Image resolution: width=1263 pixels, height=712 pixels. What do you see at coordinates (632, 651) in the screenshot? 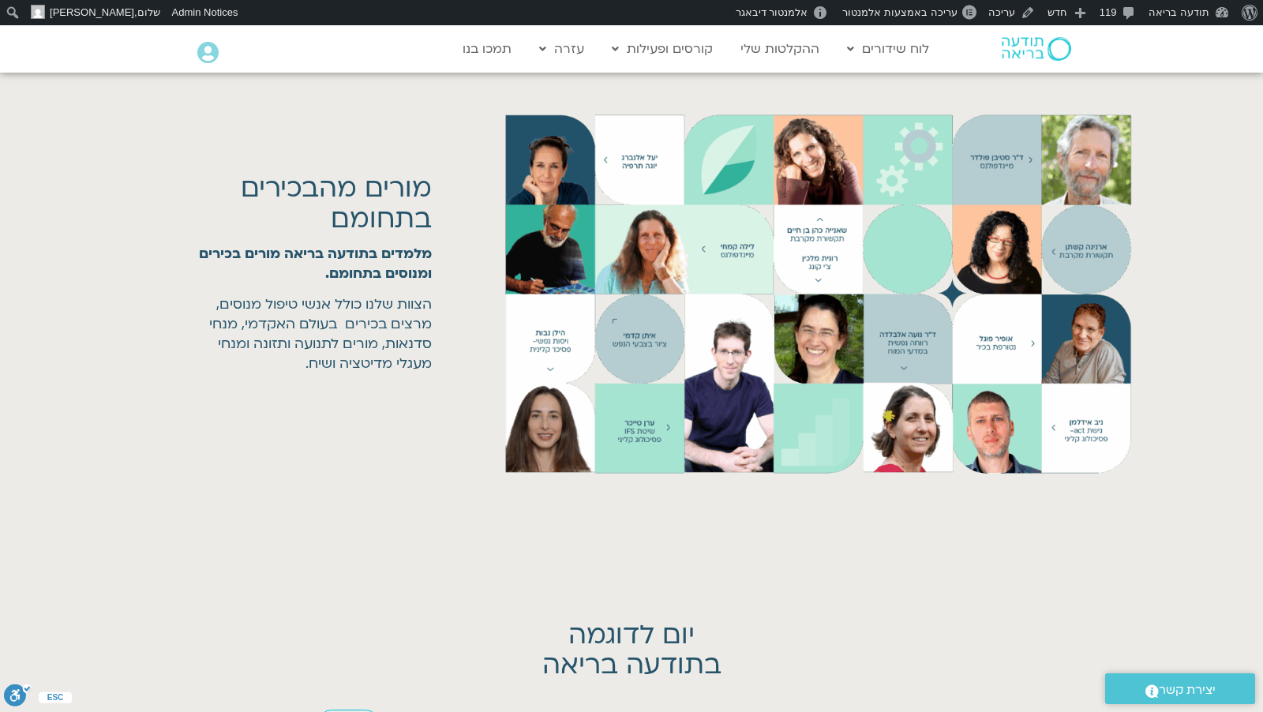
I see `h1: יום לדוגמה בתודעה בריאה​` at bounding box center [632, 651].